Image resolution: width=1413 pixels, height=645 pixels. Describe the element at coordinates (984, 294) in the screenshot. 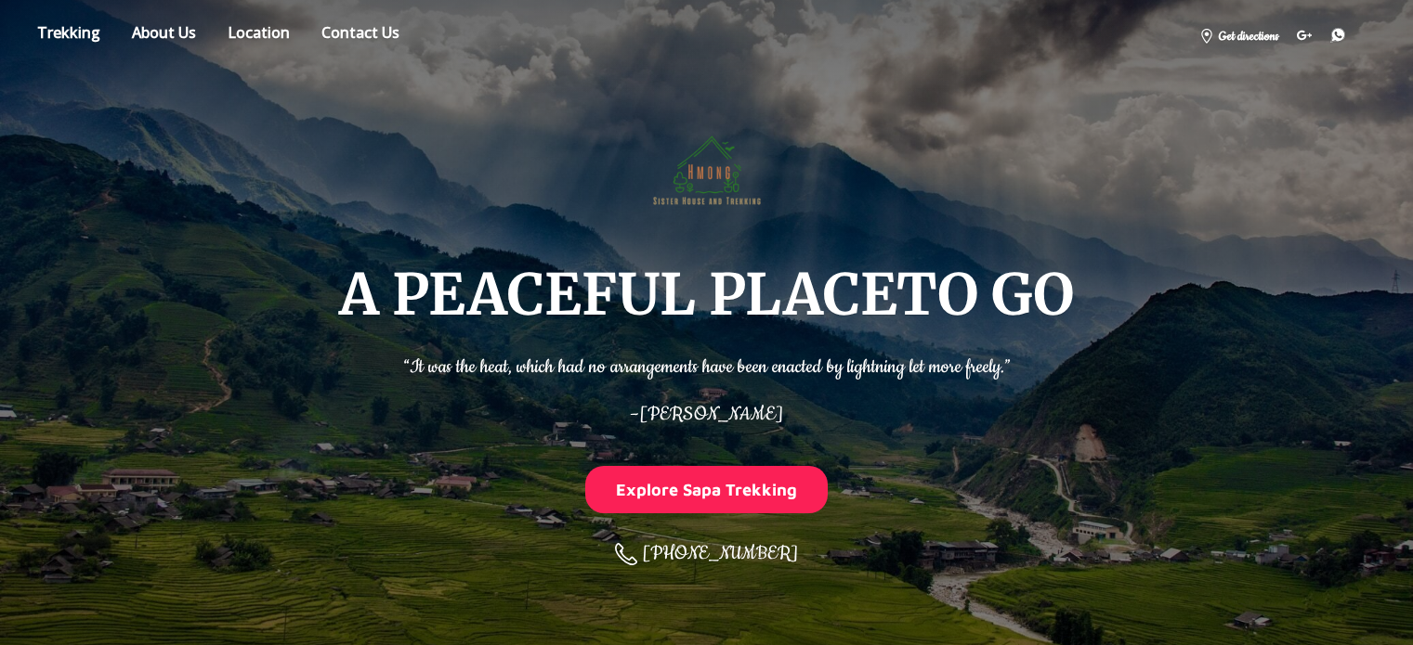

I see `span: TO GO` at that location.